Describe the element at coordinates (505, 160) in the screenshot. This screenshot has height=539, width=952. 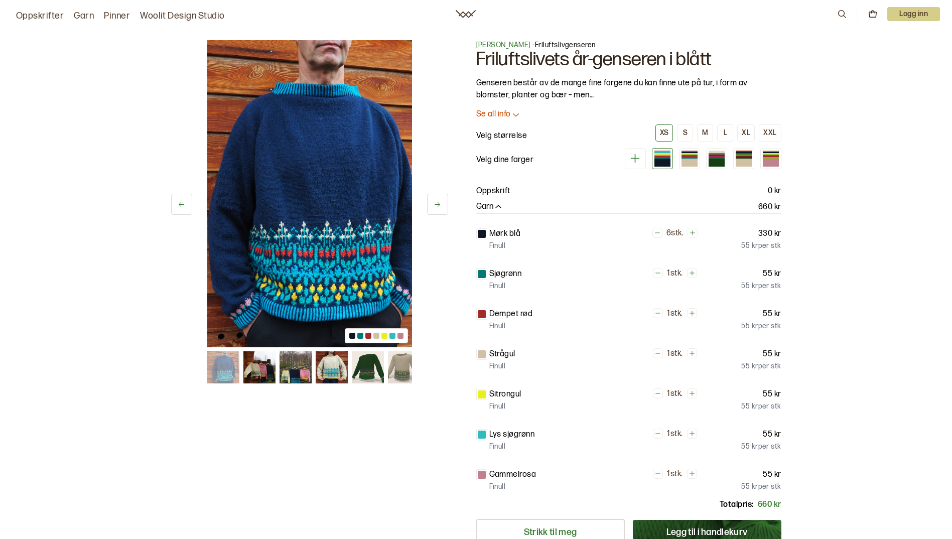
I see `p: Velg dine farger` at that location.